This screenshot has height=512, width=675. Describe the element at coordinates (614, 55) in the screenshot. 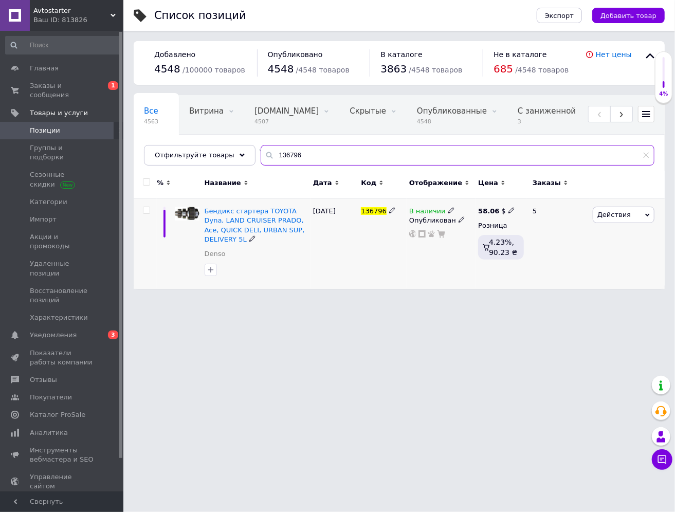

I see `a: Нет цены` at that location.